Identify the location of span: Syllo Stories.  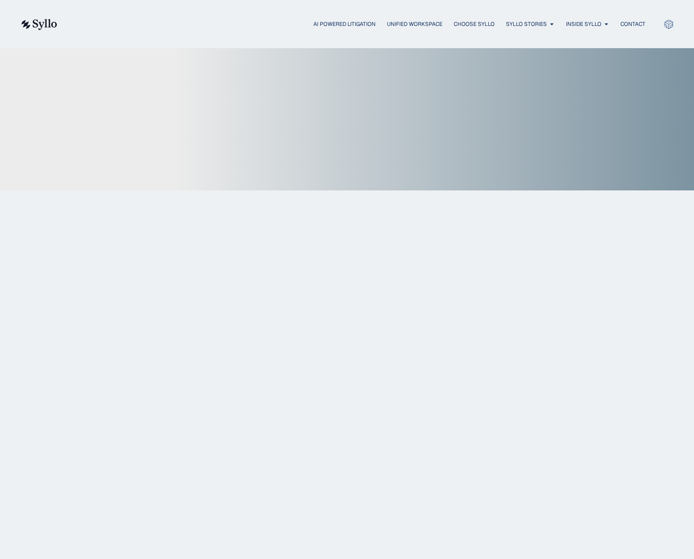
(526, 24).